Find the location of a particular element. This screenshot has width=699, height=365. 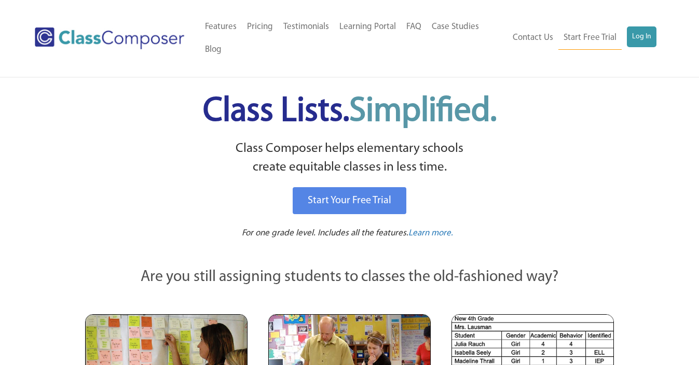

a: Log In is located at coordinates (642, 37).